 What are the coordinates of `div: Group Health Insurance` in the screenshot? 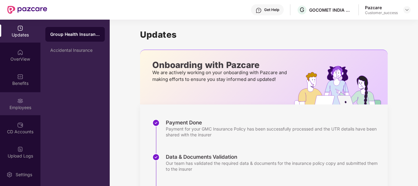 It's located at (75, 34).